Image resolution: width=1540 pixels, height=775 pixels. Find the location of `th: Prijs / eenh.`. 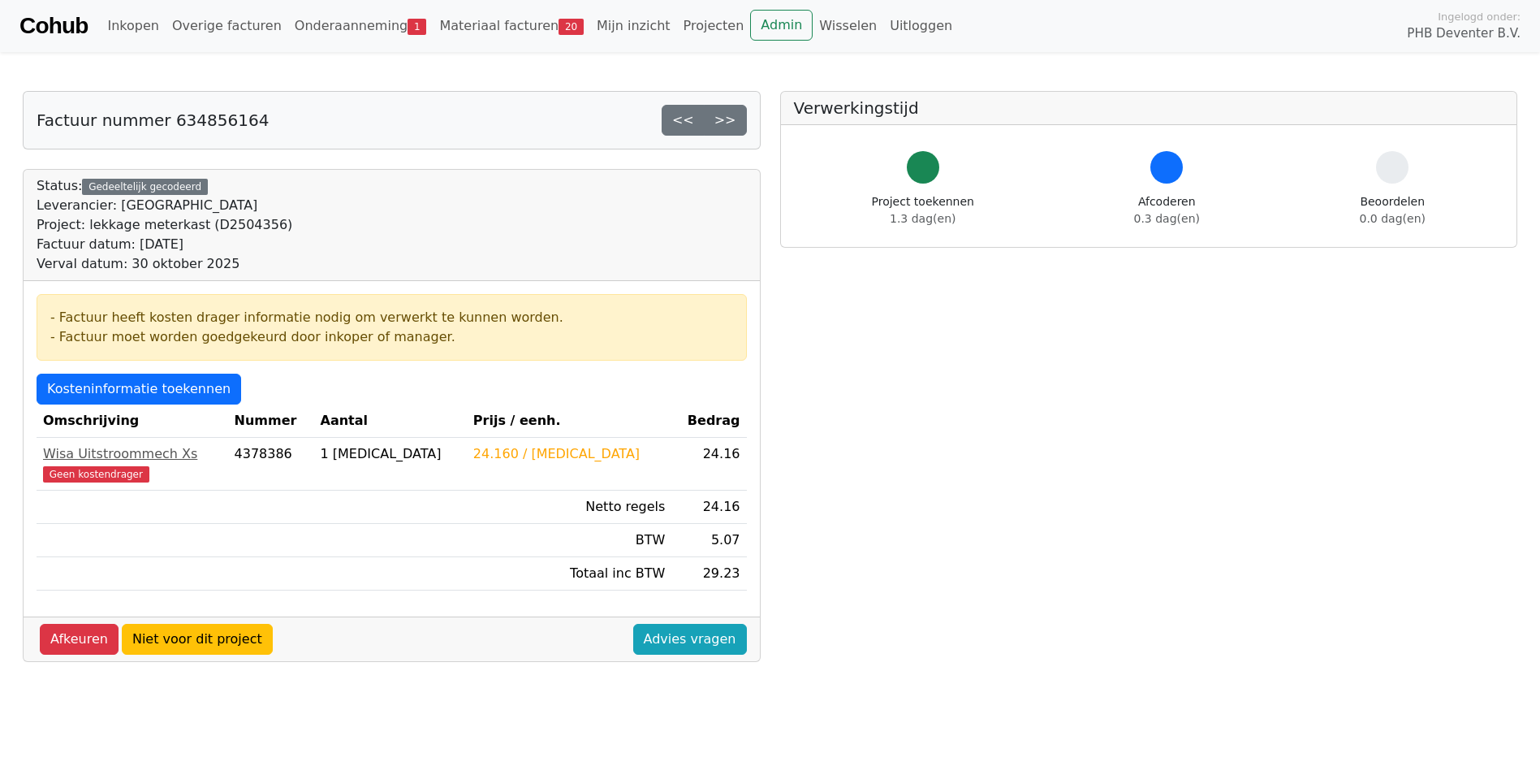

th: Prijs / eenh. is located at coordinates (569, 421).